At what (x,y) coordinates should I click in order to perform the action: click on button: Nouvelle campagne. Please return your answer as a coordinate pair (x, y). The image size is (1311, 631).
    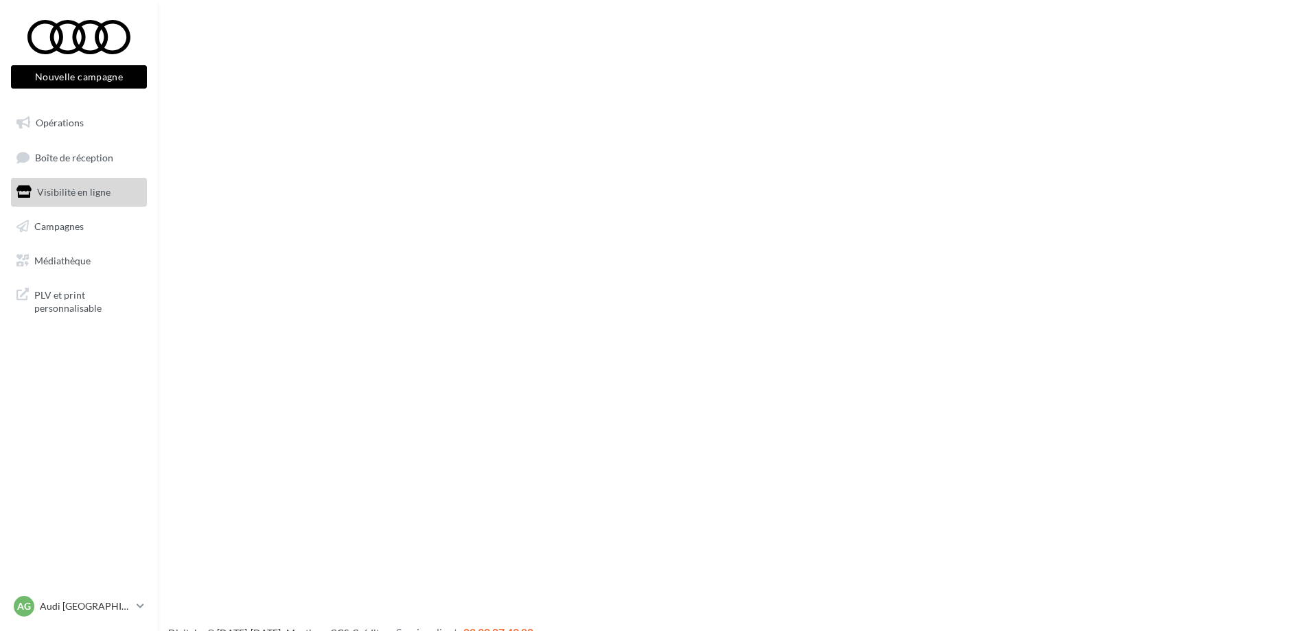
    Looking at the image, I should click on (79, 77).